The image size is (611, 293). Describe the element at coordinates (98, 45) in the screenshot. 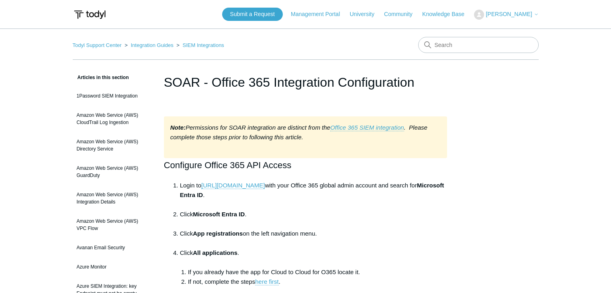

I see `li: Todyl Support Center` at that location.